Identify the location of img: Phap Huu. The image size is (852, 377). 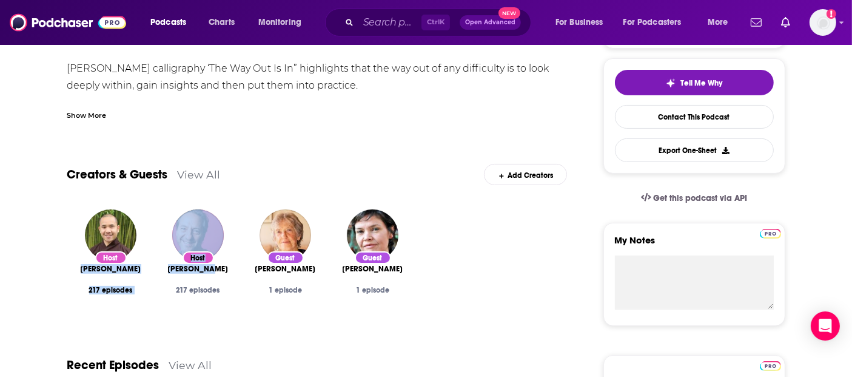
(110, 235).